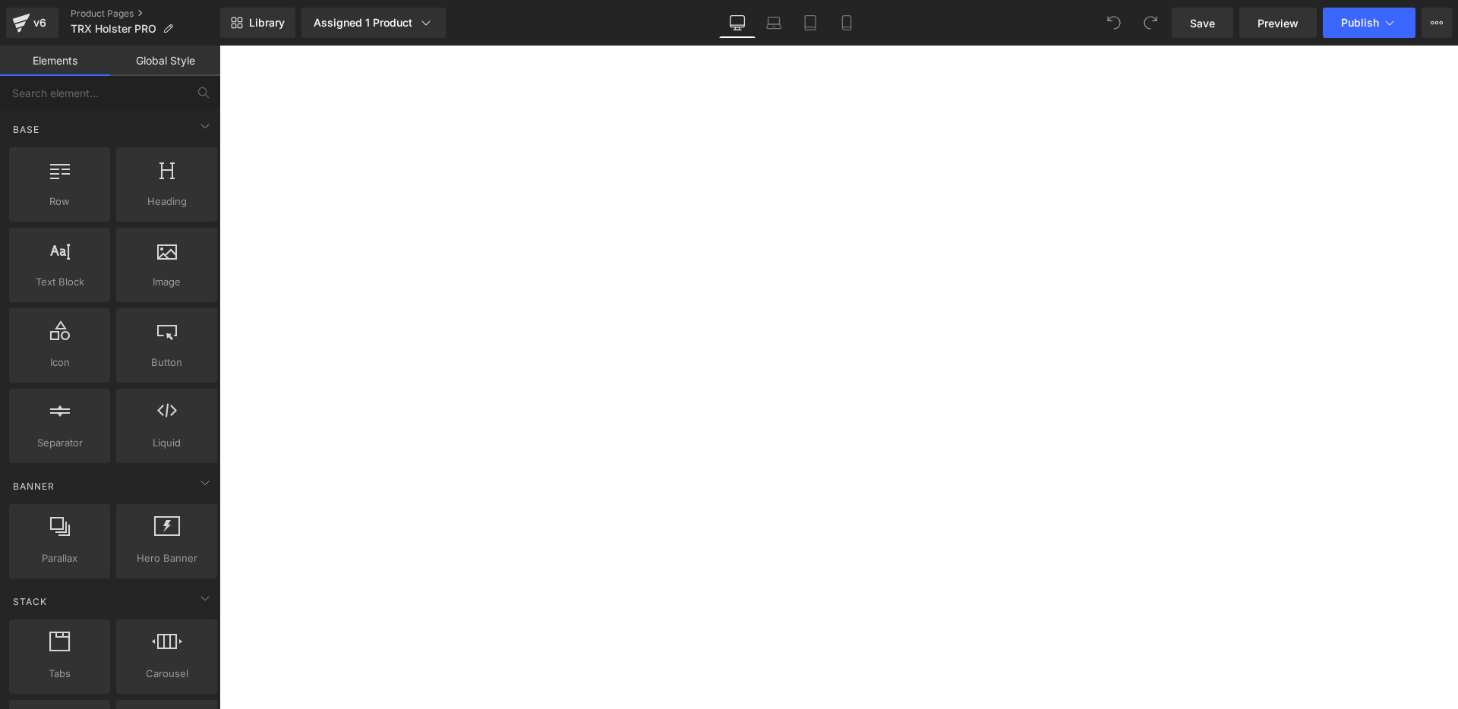 Image resolution: width=1458 pixels, height=709 pixels. I want to click on button: Undo, so click(1114, 23).